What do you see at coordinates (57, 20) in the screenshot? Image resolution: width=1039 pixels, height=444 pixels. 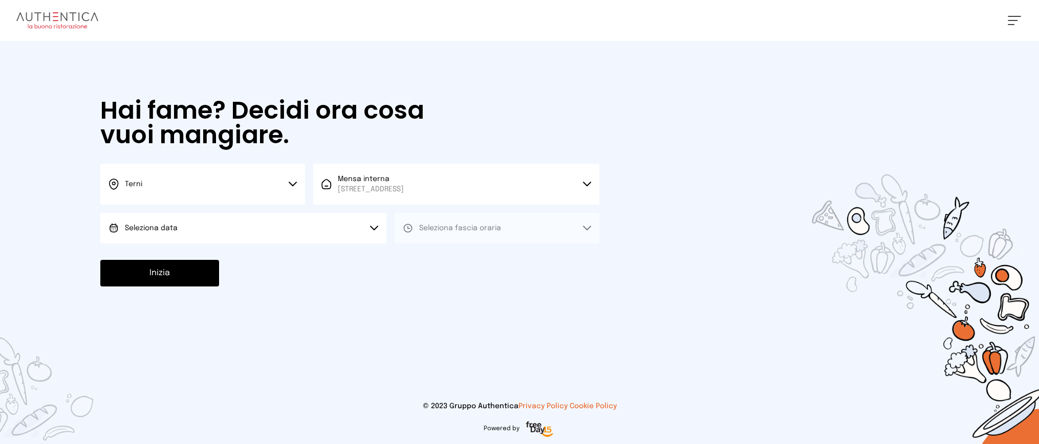 I see `img: logo.8f33a47.png` at bounding box center [57, 20].